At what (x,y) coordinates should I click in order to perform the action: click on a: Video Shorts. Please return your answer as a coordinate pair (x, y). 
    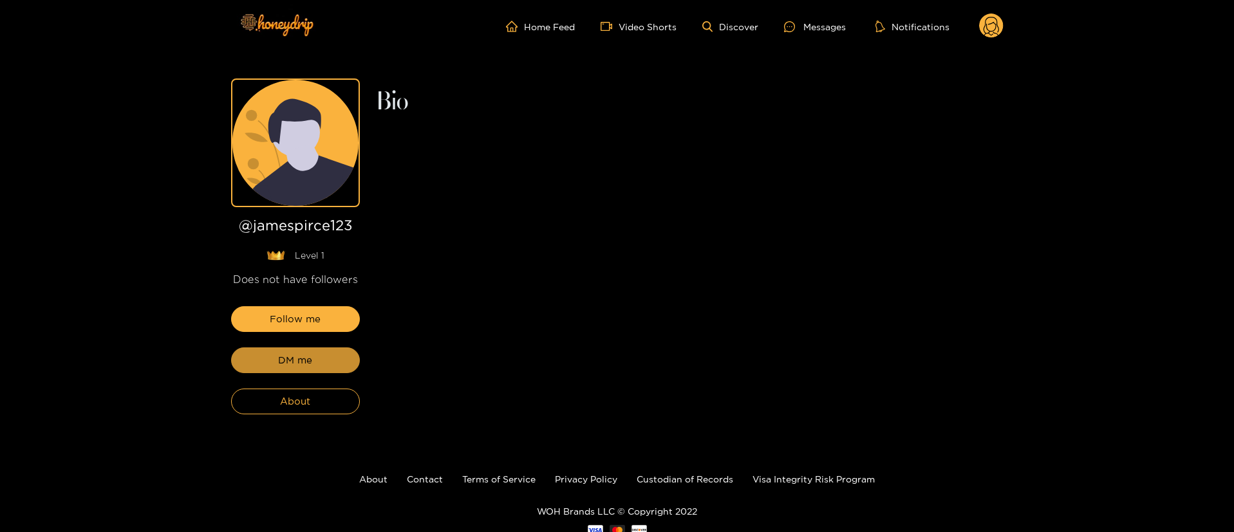
    Looking at the image, I should click on (639, 26).